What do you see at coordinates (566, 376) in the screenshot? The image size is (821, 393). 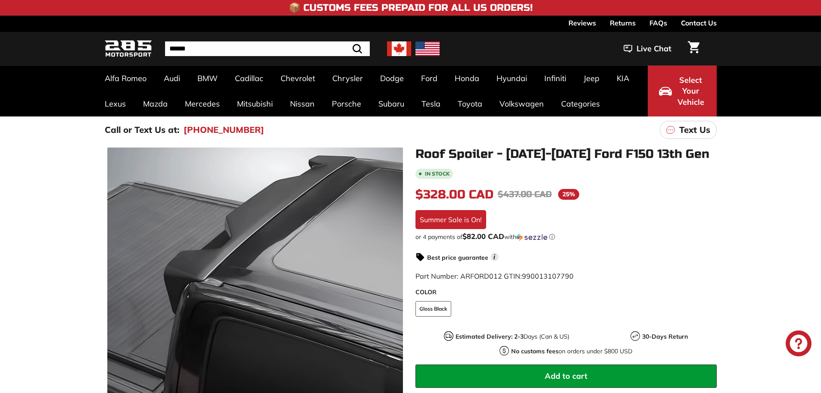 I see `button: Add to cart` at bounding box center [566, 376].